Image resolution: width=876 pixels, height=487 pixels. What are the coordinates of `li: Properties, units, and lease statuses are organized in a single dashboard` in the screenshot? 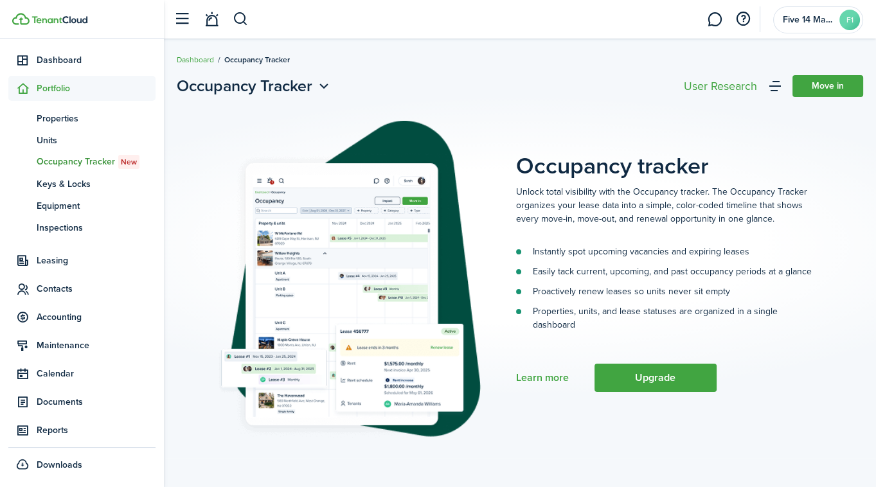 It's located at (664, 318).